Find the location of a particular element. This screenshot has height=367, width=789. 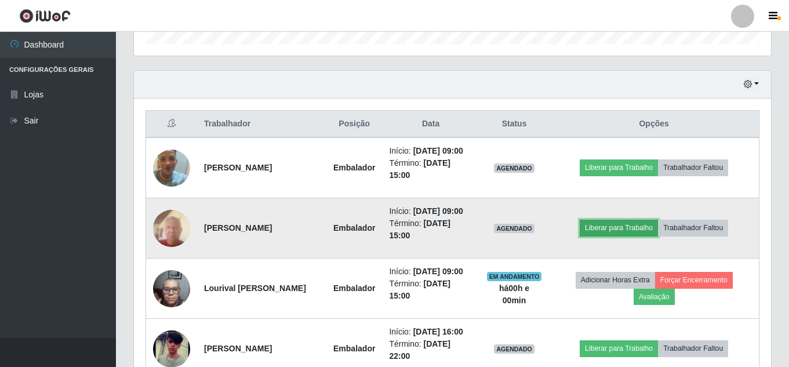

img: CoreUI Logo is located at coordinates (45, 16).